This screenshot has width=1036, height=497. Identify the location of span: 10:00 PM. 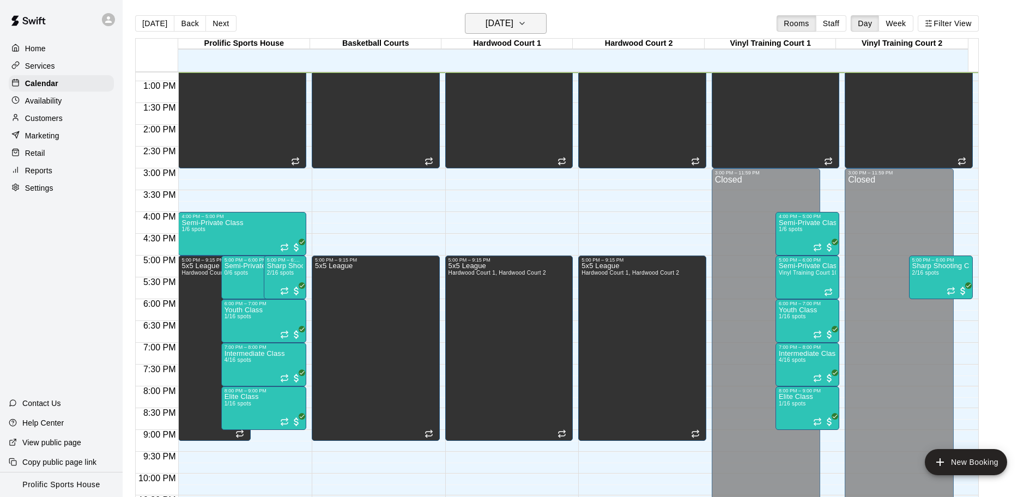
(157, 478).